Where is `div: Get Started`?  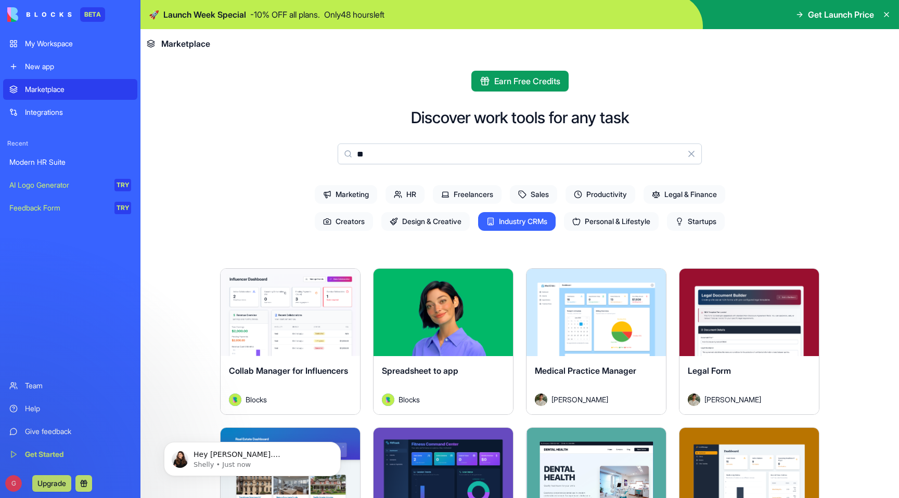
div: Get Started is located at coordinates (78, 455).